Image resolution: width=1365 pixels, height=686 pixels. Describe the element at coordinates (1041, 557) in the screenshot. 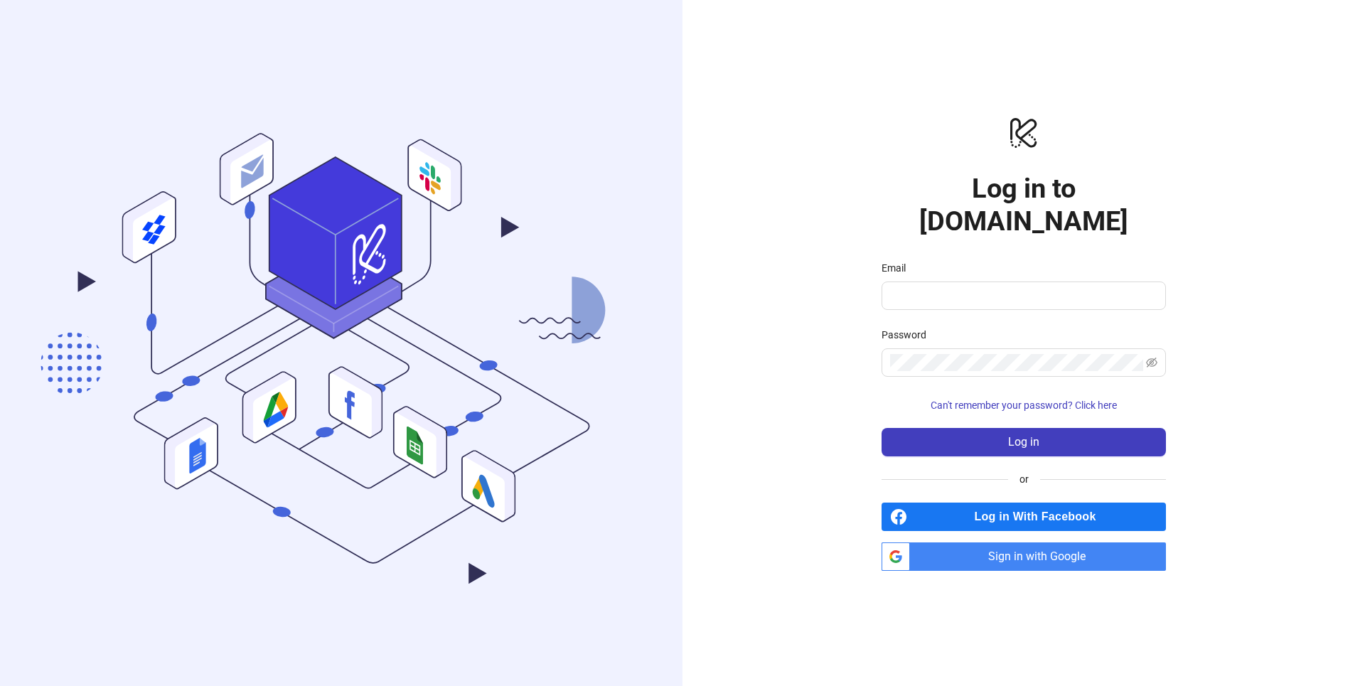

I see `span: Sign in with Google` at that location.